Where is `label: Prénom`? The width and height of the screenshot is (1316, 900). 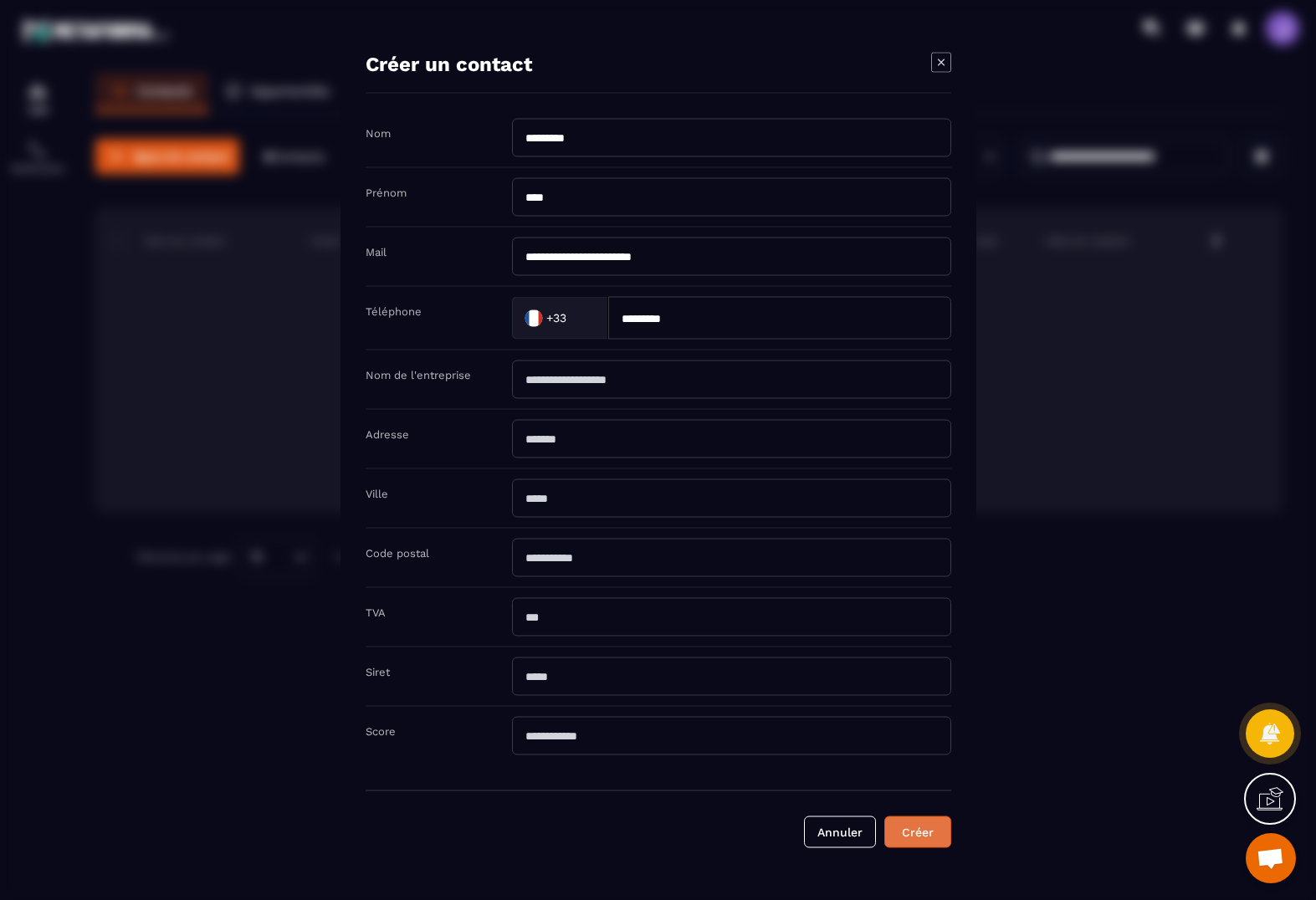
label: Prénom is located at coordinates (386, 193).